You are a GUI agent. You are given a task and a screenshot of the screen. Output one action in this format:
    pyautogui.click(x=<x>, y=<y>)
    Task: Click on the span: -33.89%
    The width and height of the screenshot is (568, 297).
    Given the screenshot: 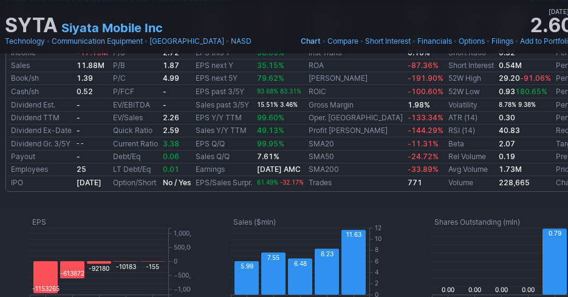 What is the action you would take?
    pyautogui.click(x=423, y=169)
    